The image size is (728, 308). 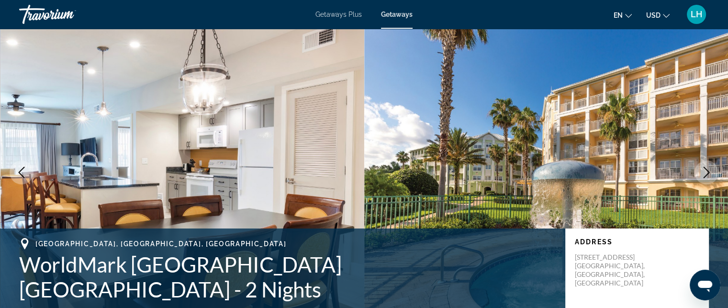 I want to click on a: Travorium, so click(x=67, y=14).